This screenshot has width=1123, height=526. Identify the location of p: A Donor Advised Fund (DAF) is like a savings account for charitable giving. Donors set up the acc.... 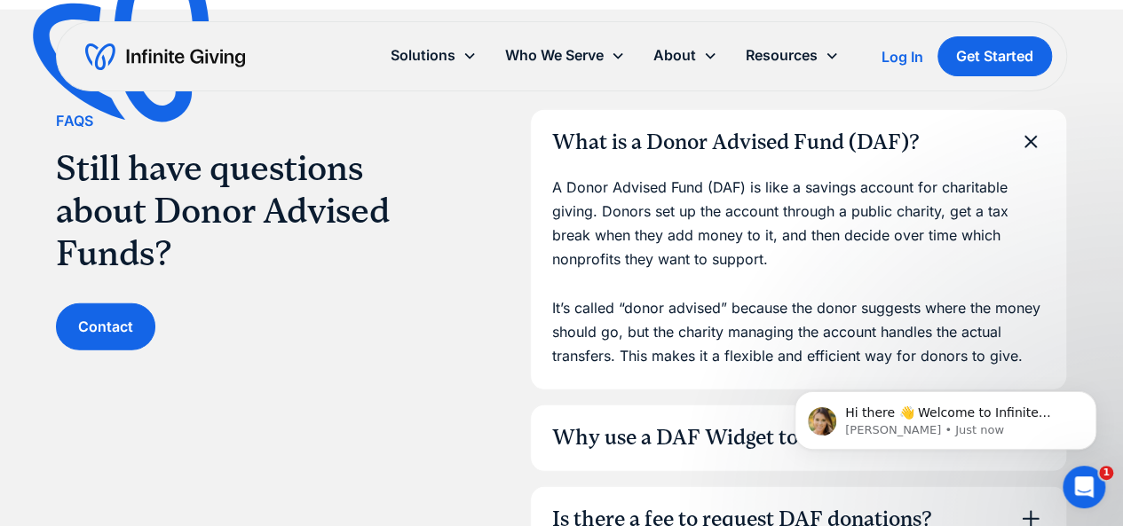
(798, 272).